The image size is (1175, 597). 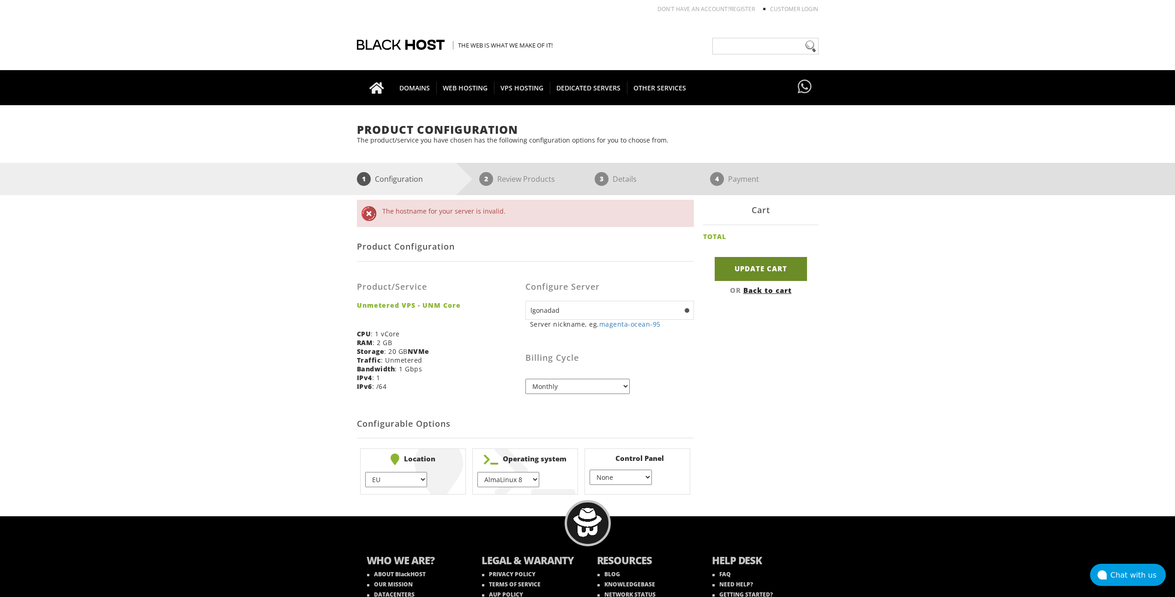 I want to click on b: CPU, so click(x=364, y=334).